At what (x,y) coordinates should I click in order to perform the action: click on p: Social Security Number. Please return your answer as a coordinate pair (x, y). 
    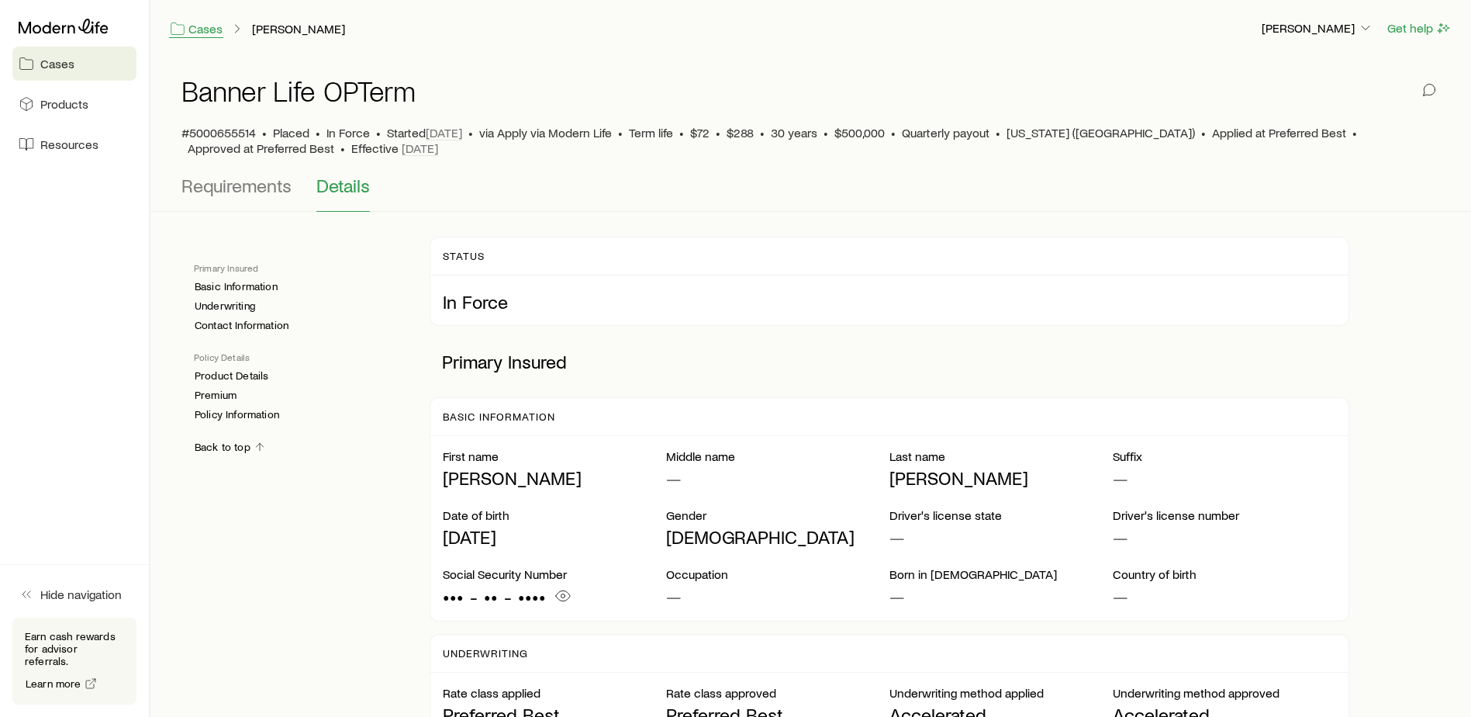
    Looking at the image, I should click on (555, 574).